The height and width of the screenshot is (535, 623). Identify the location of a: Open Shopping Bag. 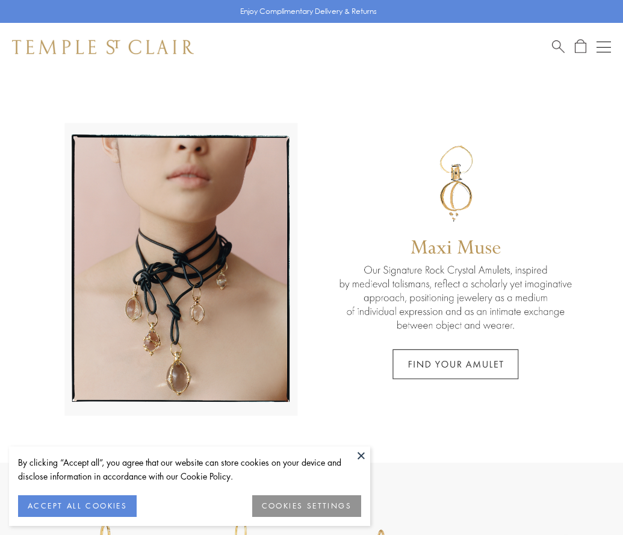
(581, 46).